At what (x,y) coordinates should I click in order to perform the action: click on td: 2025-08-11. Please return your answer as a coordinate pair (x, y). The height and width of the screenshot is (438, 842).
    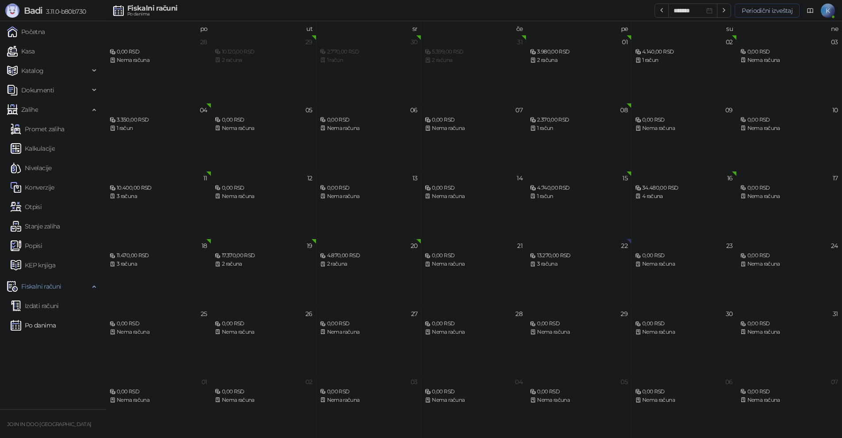
    Looking at the image, I should click on (159, 205).